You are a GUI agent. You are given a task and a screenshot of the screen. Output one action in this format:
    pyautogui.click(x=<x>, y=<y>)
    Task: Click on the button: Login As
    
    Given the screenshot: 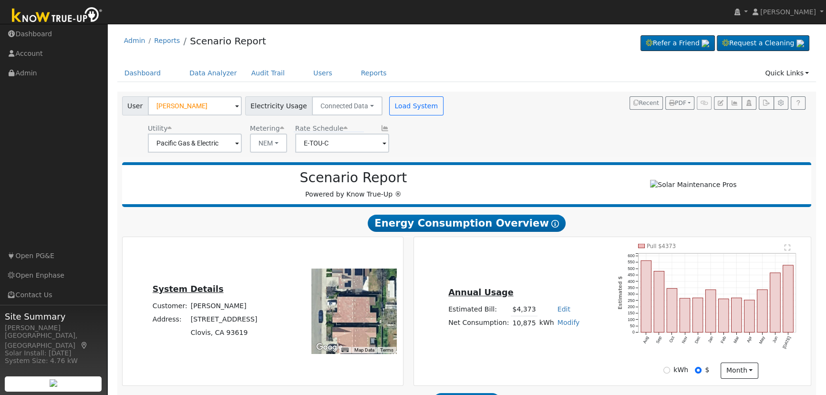 What is the action you would take?
    pyautogui.click(x=749, y=103)
    